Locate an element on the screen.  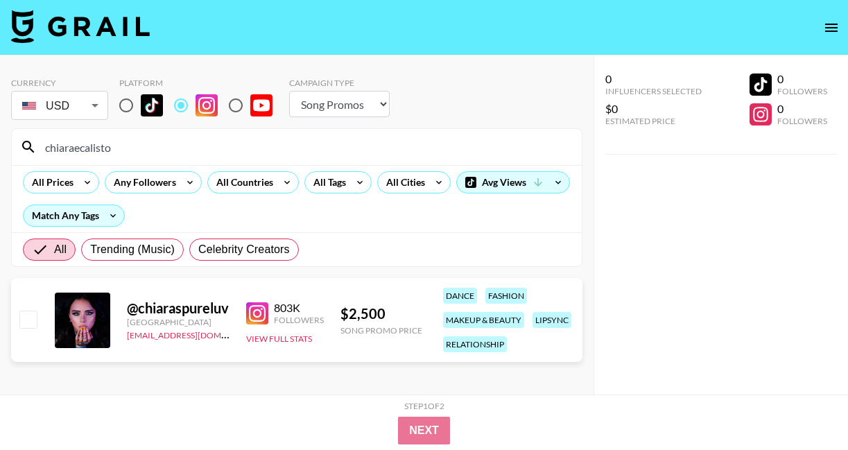
div: @ chiaraspureluv is located at coordinates (178, 308).